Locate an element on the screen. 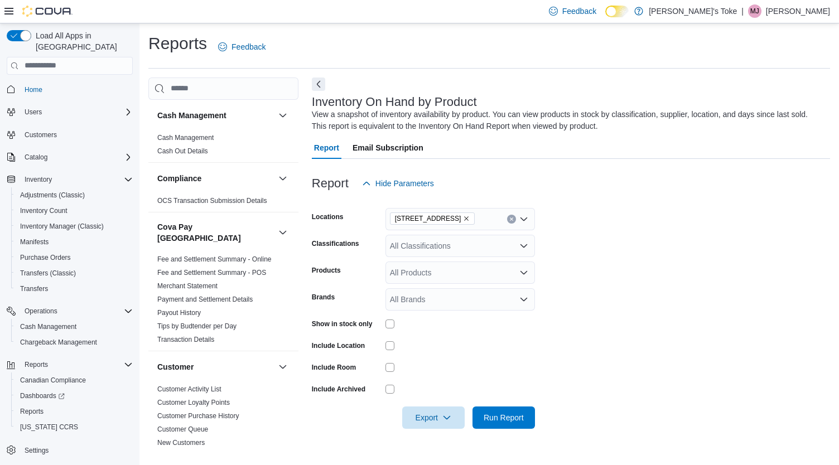 Image resolution: width=839 pixels, height=465 pixels. span: Transfers is located at coordinates (34, 289).